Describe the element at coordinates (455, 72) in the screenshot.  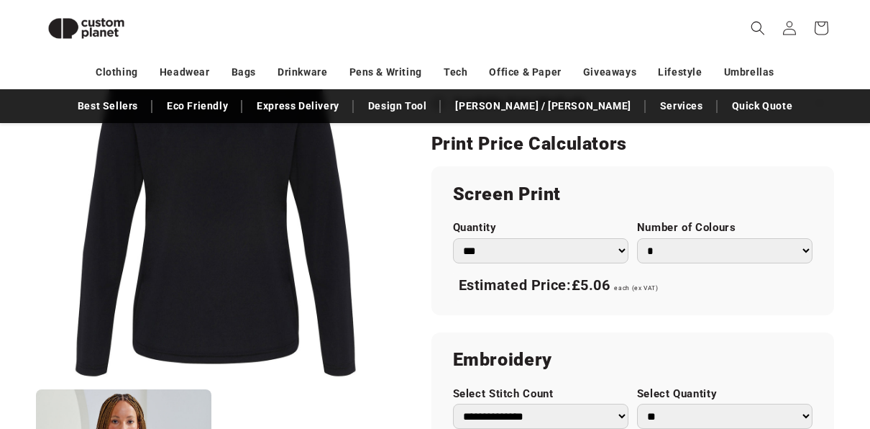
I see `a: Tech` at that location.